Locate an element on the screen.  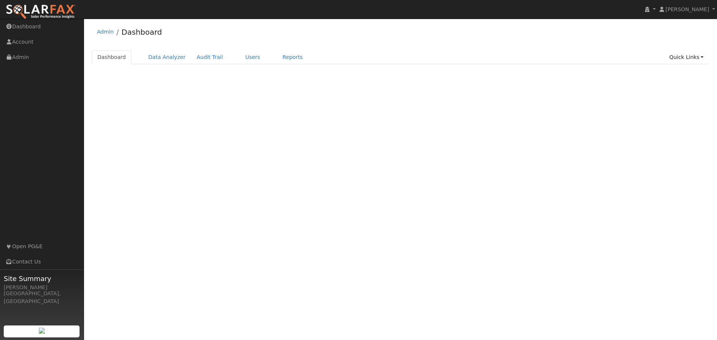
a: Audit Trail is located at coordinates (210, 57).